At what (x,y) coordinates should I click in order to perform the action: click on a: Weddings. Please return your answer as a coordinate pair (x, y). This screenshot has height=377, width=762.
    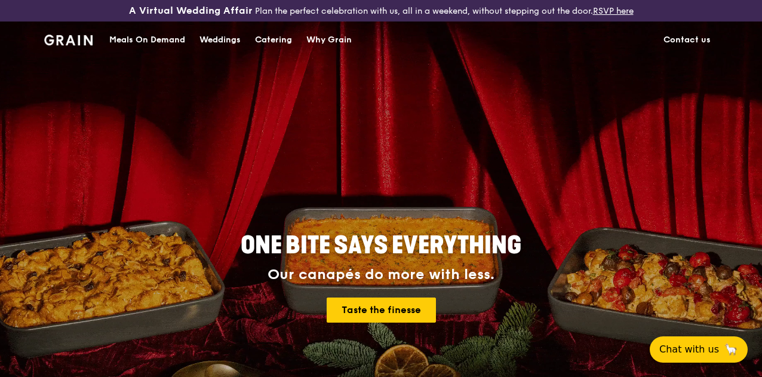
    Looking at the image, I should click on (220, 40).